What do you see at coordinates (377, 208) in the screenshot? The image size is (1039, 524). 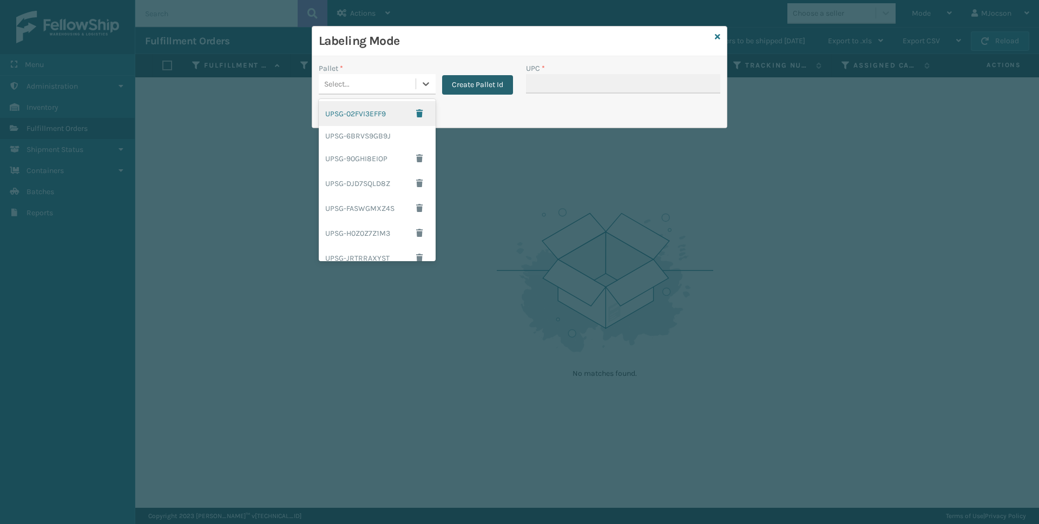 I see `div: UPSG-FASWGMXZ4S` at bounding box center [377, 208].